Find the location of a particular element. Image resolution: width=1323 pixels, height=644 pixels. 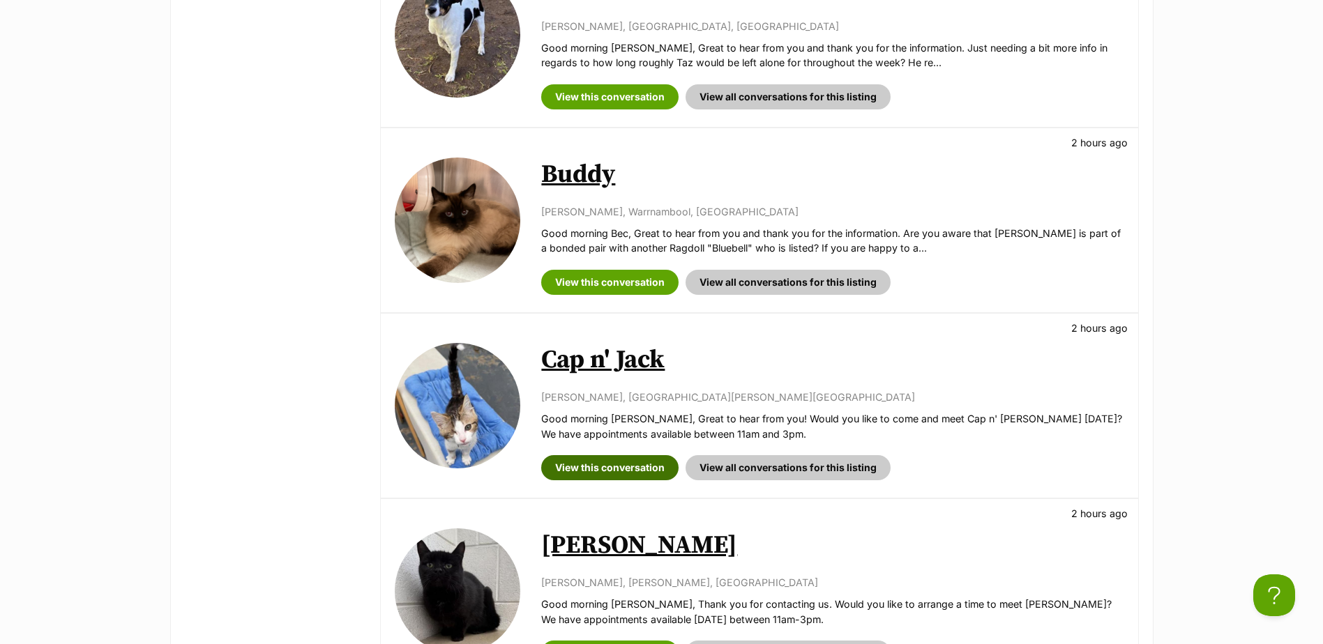

a: Cap n' Jack is located at coordinates (603, 360).